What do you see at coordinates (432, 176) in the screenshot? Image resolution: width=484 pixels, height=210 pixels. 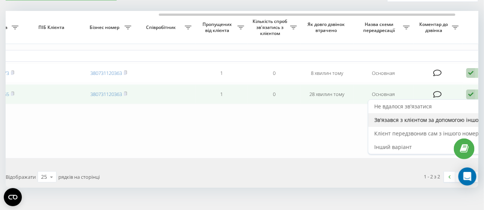 I see `div: 1 - 2 з 2` at bounding box center [432, 176].